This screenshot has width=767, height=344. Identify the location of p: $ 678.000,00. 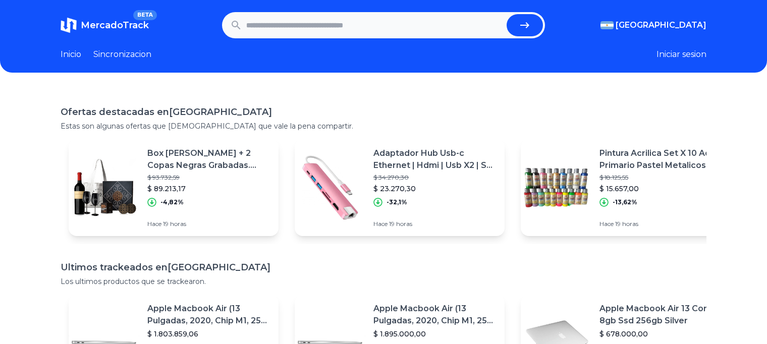
(661, 334).